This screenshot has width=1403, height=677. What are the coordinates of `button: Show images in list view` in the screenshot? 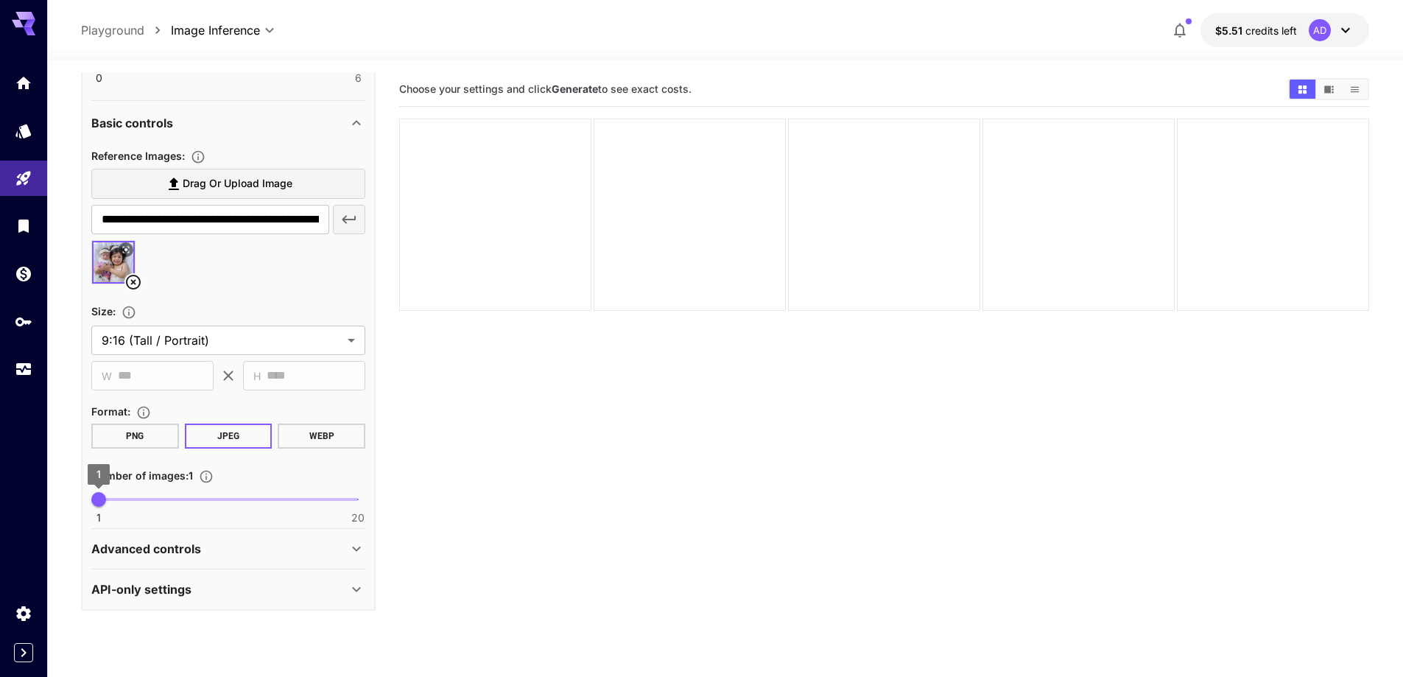 It's located at (1354, 89).